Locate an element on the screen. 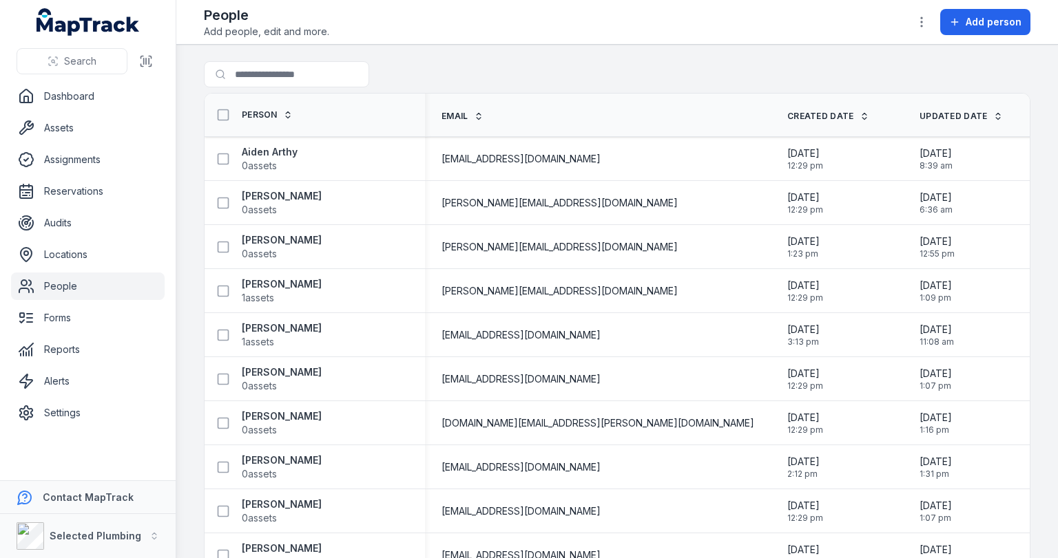 The width and height of the screenshot is (1058, 558). span: 1:23 pm is located at coordinates (803, 254).